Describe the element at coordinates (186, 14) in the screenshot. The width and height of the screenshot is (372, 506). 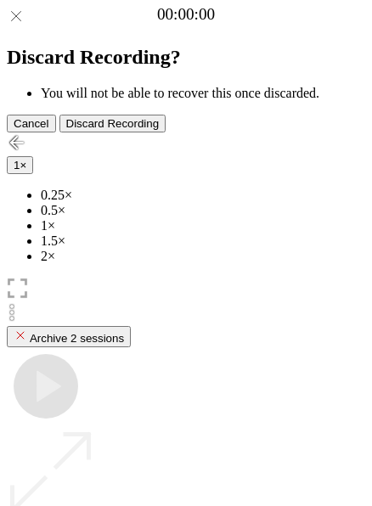
I see `a: 00:00:00` at that location.